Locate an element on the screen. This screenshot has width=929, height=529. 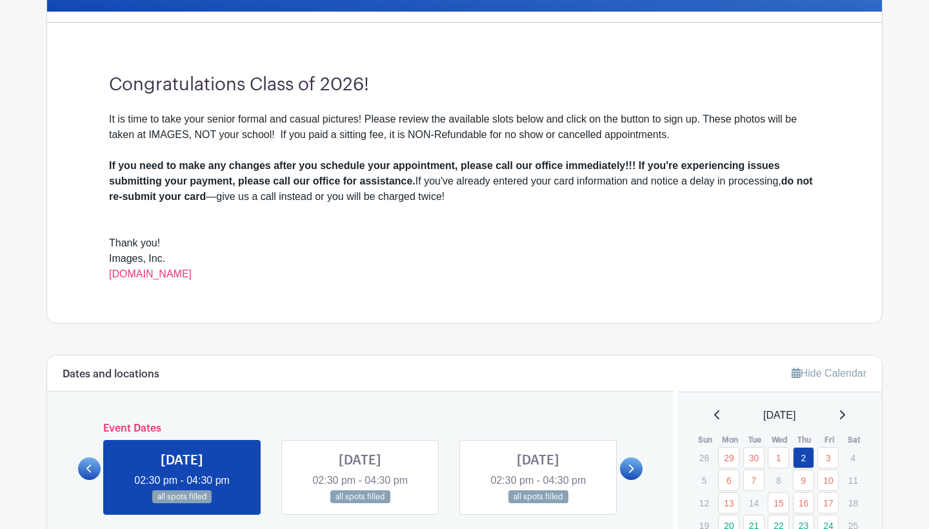
th: Thu is located at coordinates (805, 440).